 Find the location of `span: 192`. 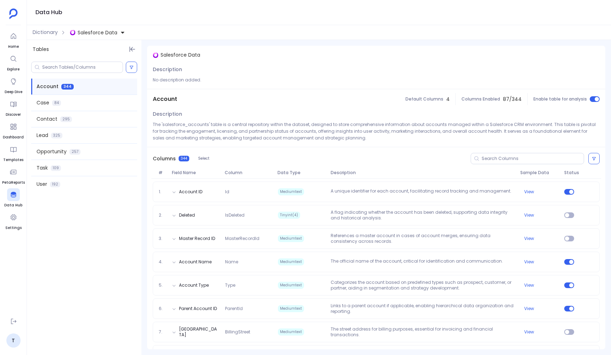

span: 192 is located at coordinates (55, 185).